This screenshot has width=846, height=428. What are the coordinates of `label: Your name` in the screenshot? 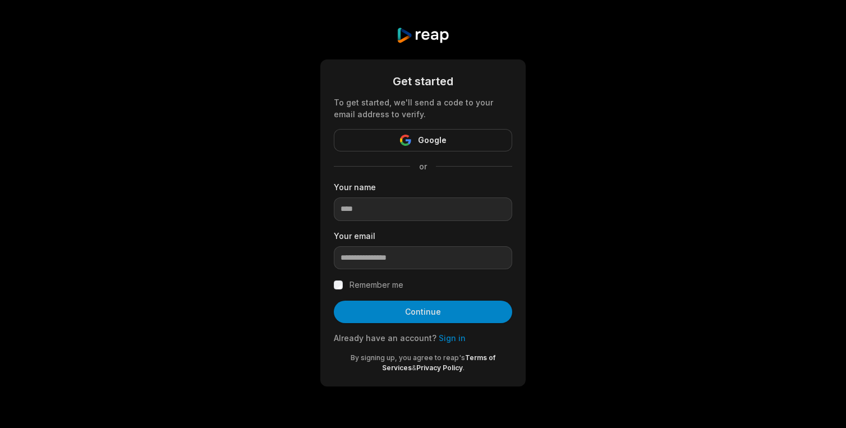 It's located at (423, 187).